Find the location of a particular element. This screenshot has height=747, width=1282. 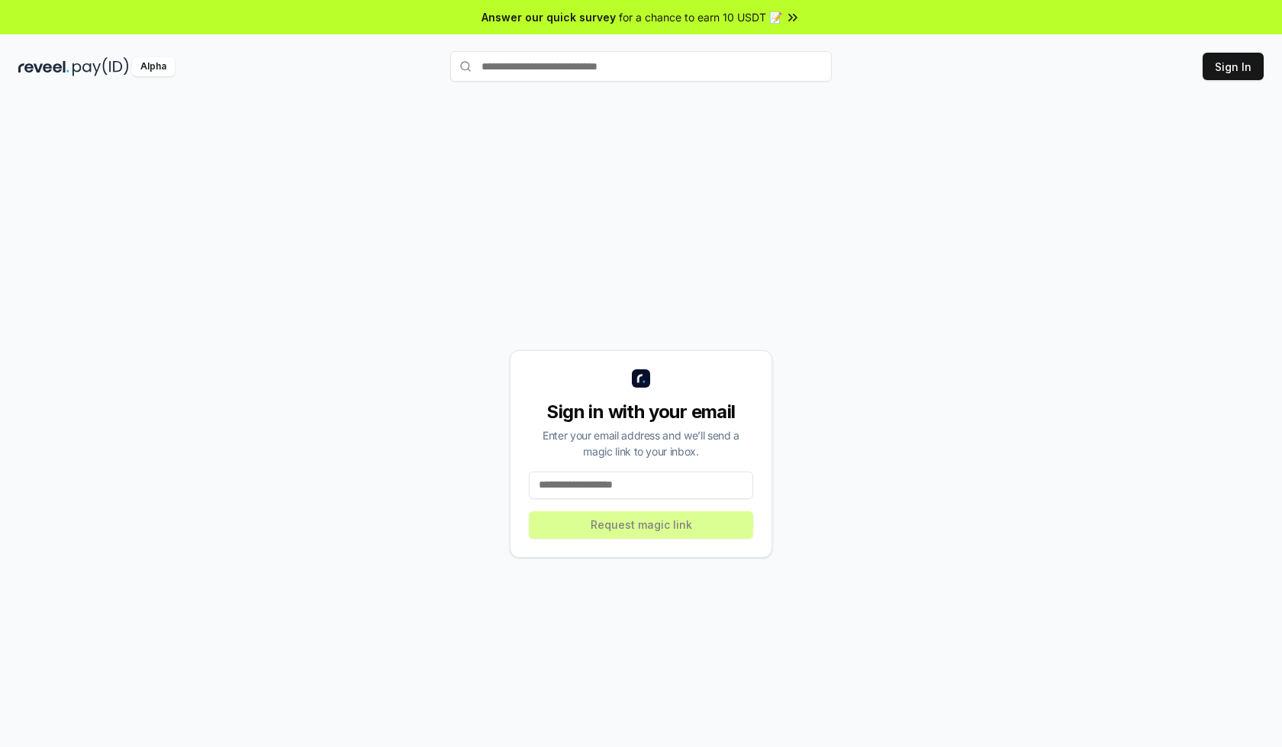

div: Alpha is located at coordinates (153, 66).